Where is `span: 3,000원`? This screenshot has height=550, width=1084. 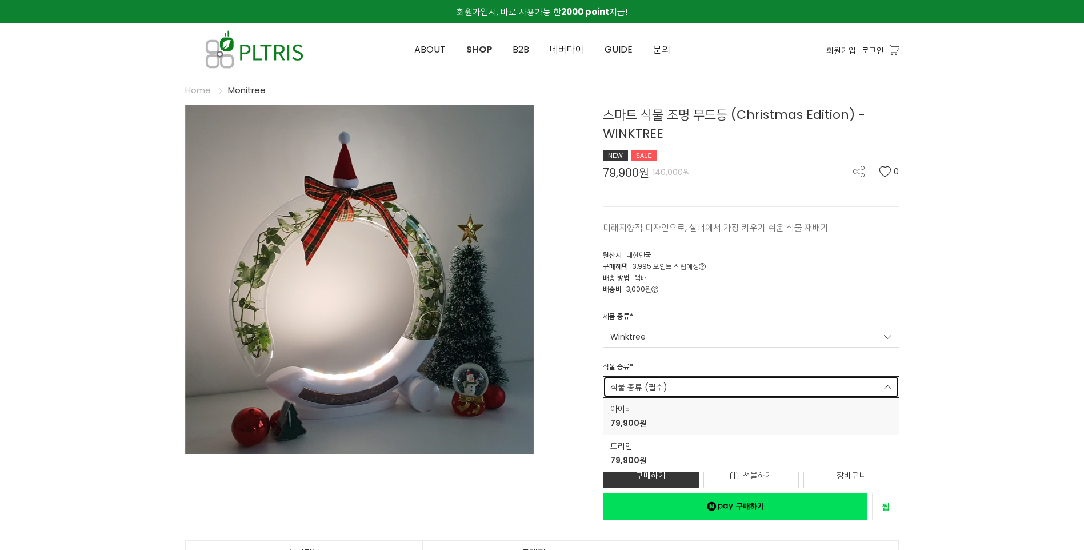
span: 3,000원 is located at coordinates (642, 289).